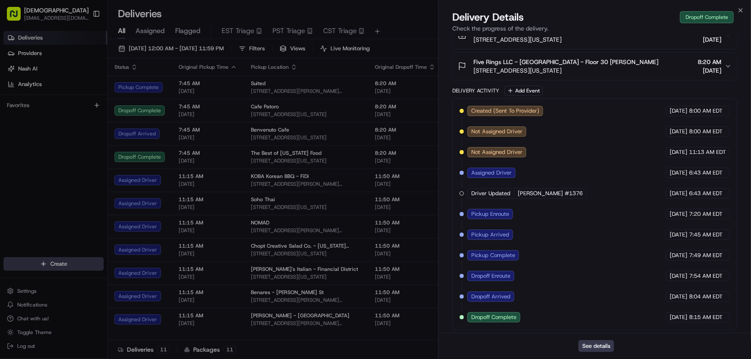 Image resolution: width=751 pixels, height=359 pixels. I want to click on div: We're available if you need us!, so click(69, 94).